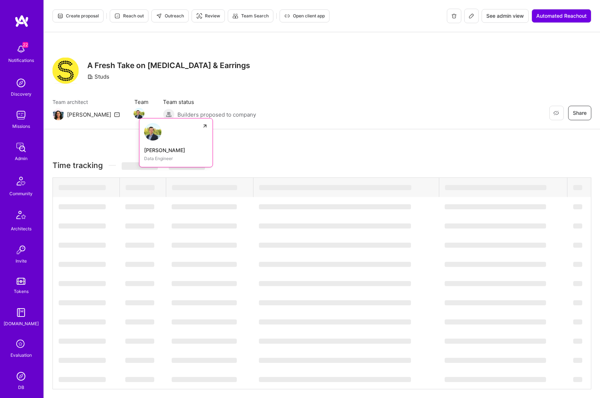 This screenshot has height=398, width=600. I want to click on img: Admin Search, so click(21, 377).